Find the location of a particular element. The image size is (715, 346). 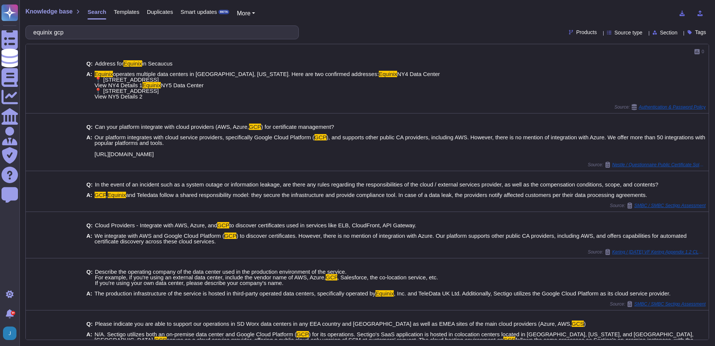

span: , Salesforce, the co-location service, etc. If you're using your own data center, please describe... is located at coordinates (267, 280).